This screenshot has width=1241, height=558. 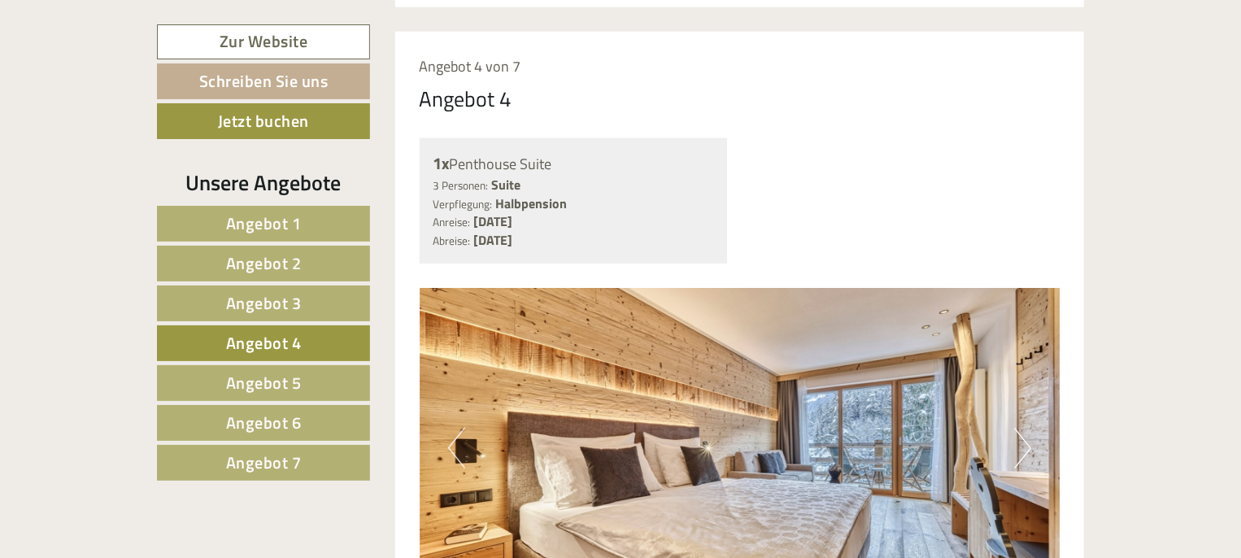 I want to click on button: Next, so click(x=1022, y=448).